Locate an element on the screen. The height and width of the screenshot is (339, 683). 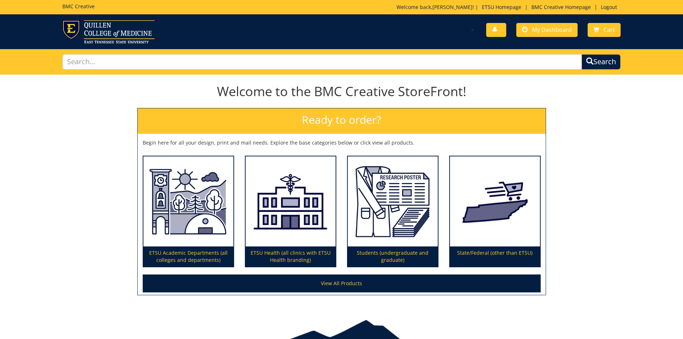
span: My Dashboard is located at coordinates (552, 30).